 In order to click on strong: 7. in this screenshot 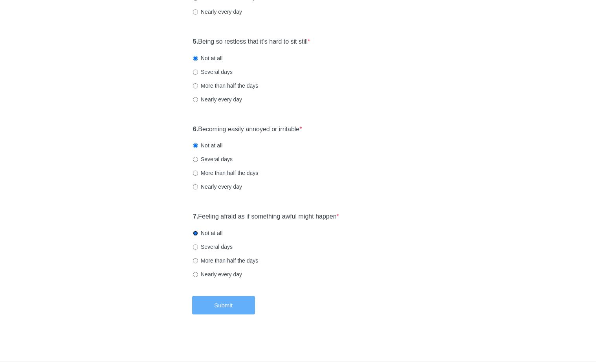, I will do `click(195, 216)`.